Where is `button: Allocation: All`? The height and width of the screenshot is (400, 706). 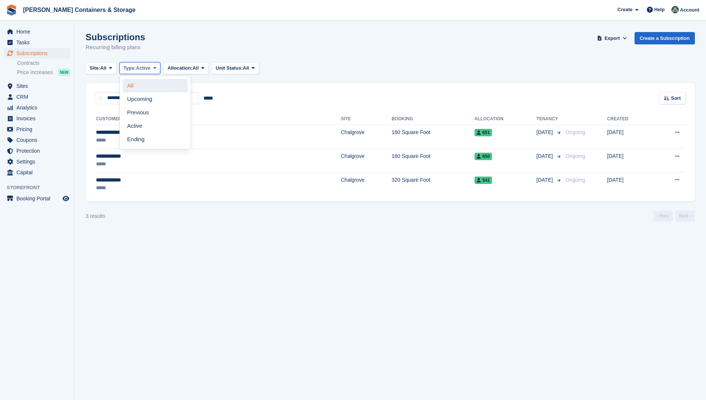 button: Allocation: All is located at coordinates (186, 68).